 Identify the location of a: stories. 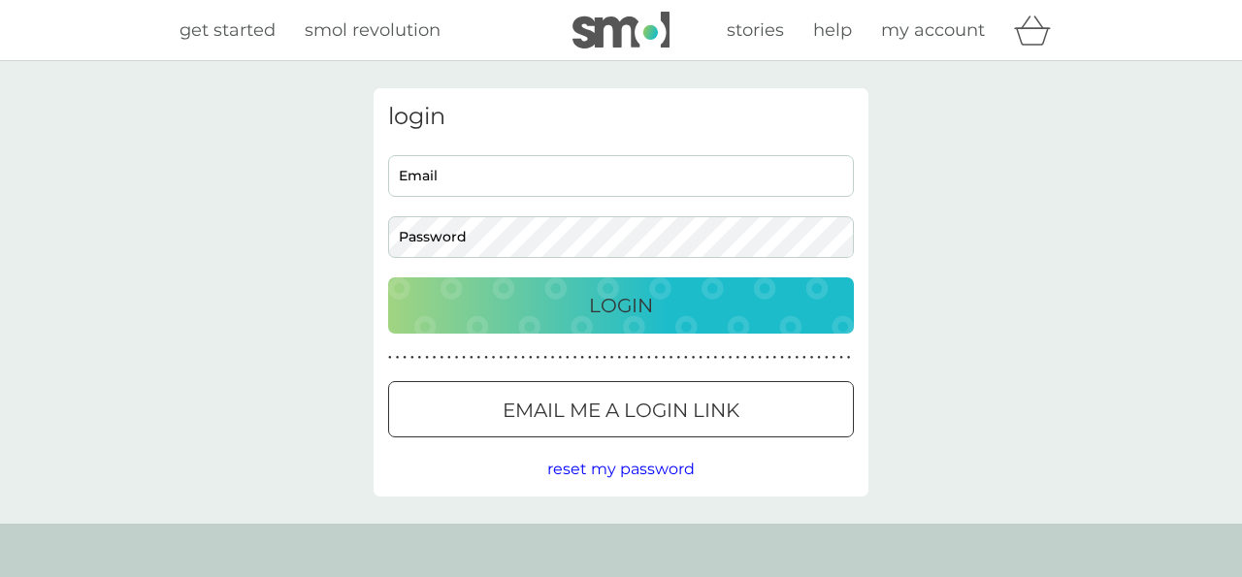
(755, 30).